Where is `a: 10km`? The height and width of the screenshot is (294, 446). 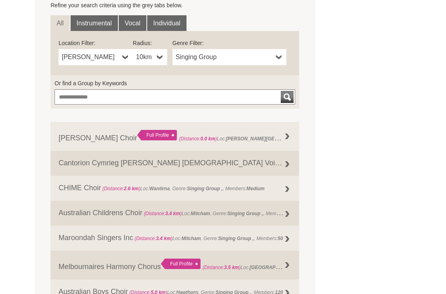
a: 10km is located at coordinates (150, 57).